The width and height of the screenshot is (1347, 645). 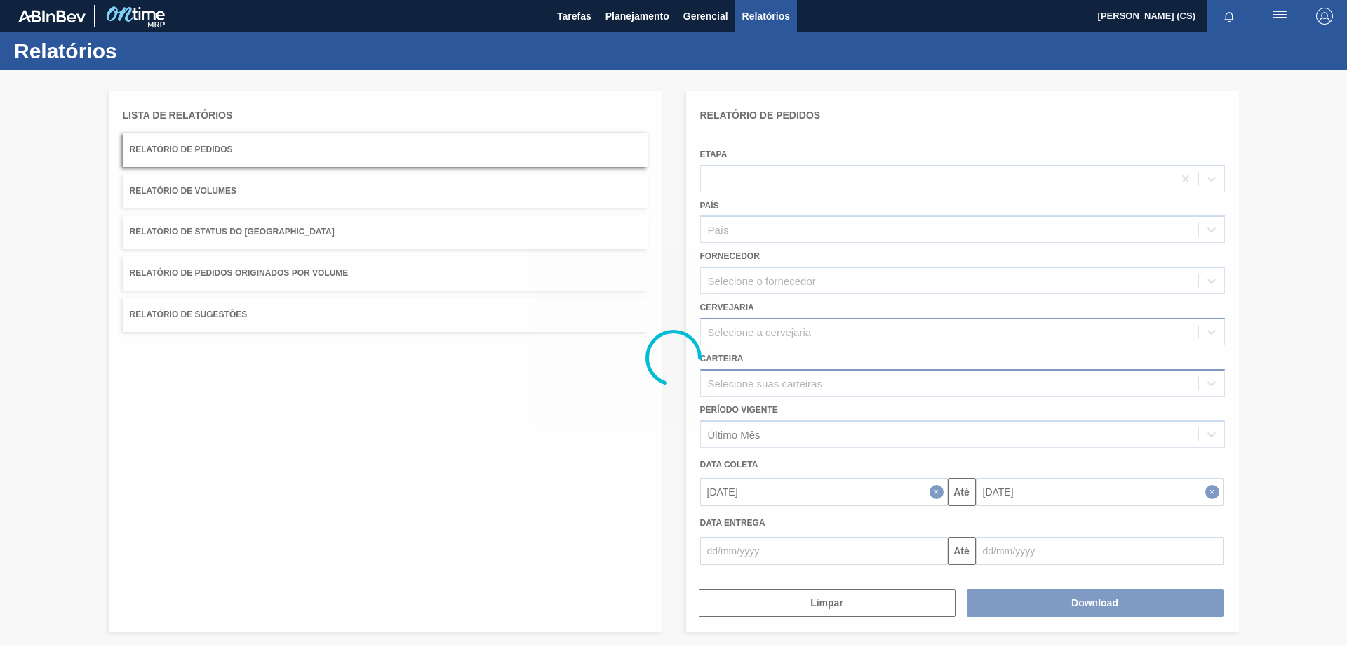 I want to click on span: Planejamento, so click(x=637, y=16).